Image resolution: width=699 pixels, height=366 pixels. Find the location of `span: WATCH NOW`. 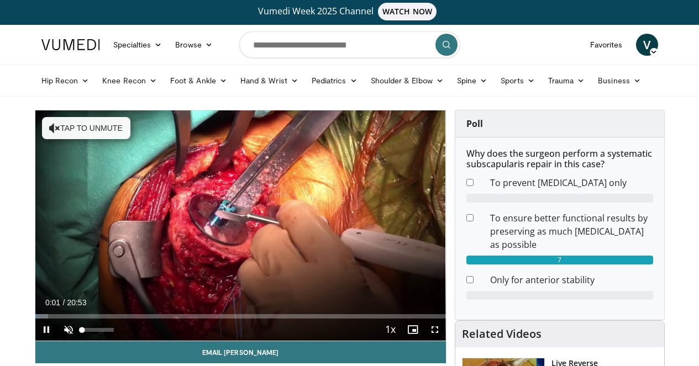

span: WATCH NOW is located at coordinates (407, 12).